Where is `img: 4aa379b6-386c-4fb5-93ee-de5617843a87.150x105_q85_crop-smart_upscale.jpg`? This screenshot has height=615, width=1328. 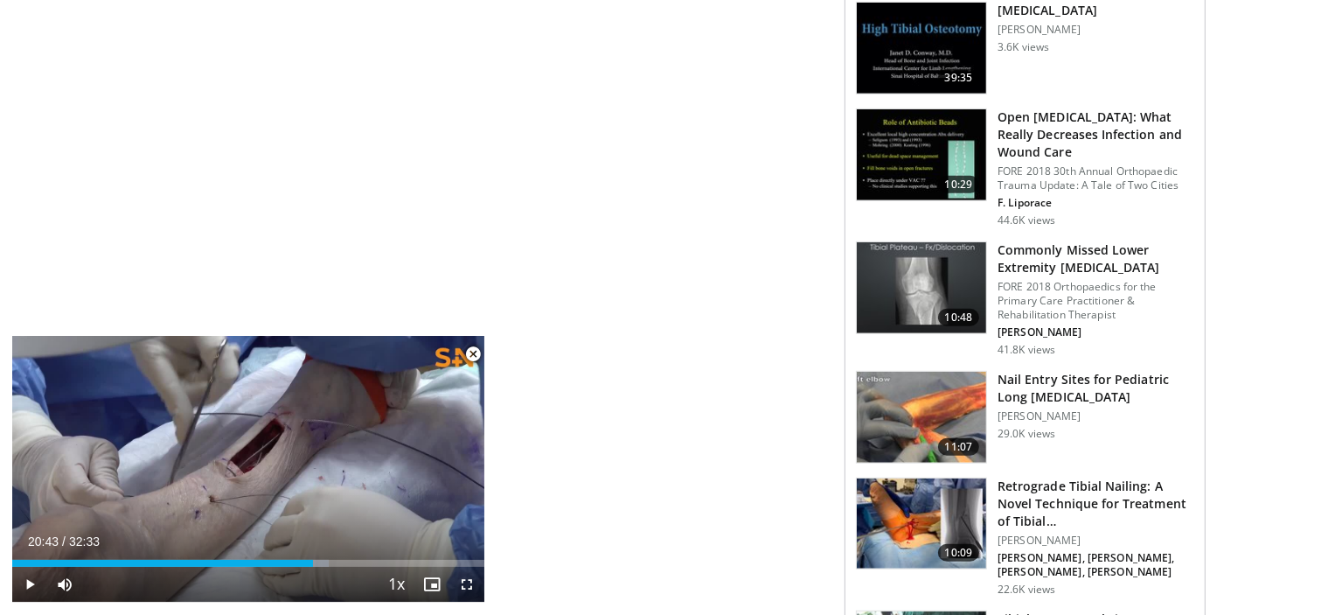 img: 4aa379b6-386c-4fb5-93ee-de5617843a87.150x105_q85_crop-smart_upscale.jpg is located at coordinates (922, 288).